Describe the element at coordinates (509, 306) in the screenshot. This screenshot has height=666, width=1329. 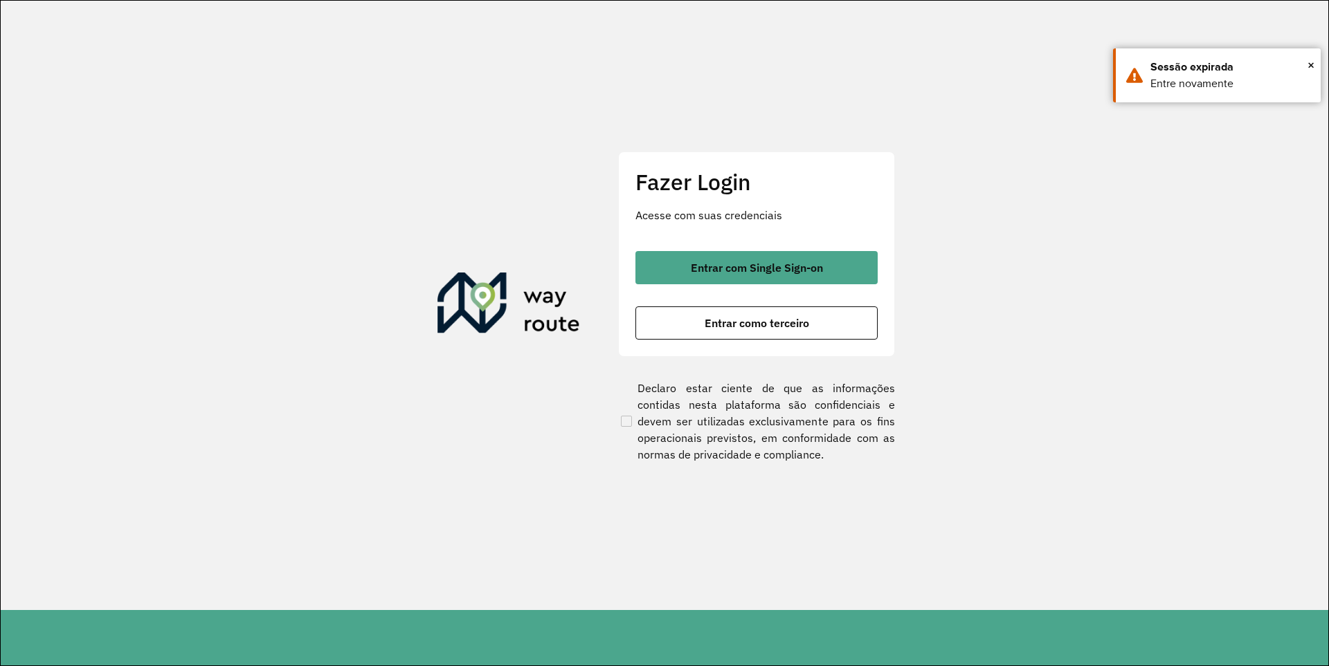
I see `img: Roteirizador AmbevTech` at that location.